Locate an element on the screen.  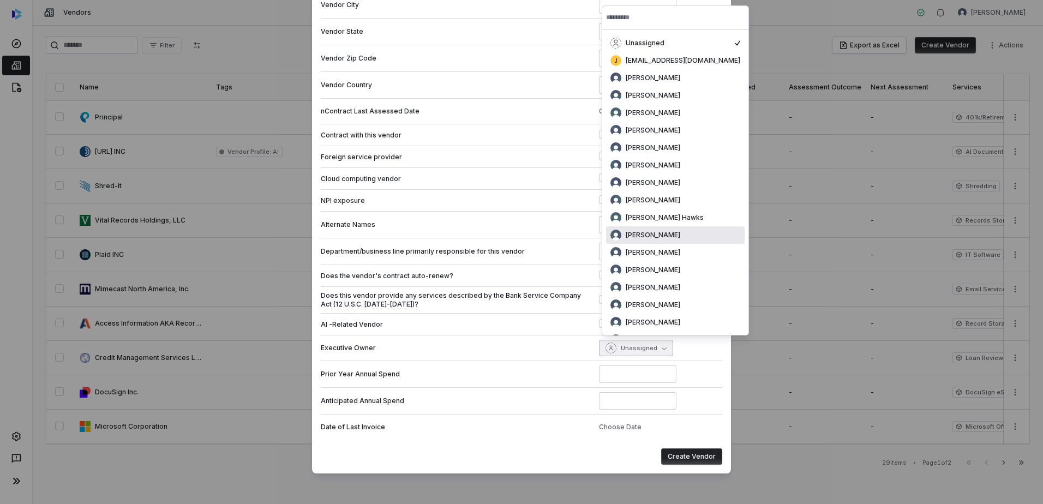
label: Cloud computing vendor is located at coordinates (456, 179).